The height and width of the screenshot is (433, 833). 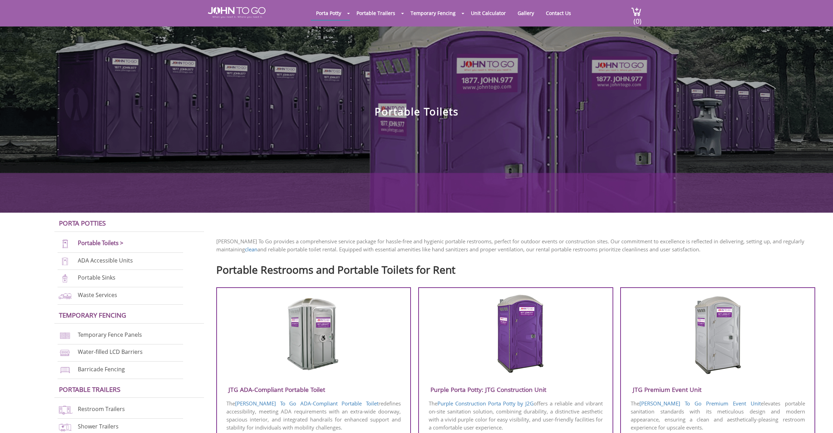 What do you see at coordinates (637, 12) in the screenshot?
I see `img: cart a` at bounding box center [637, 12].